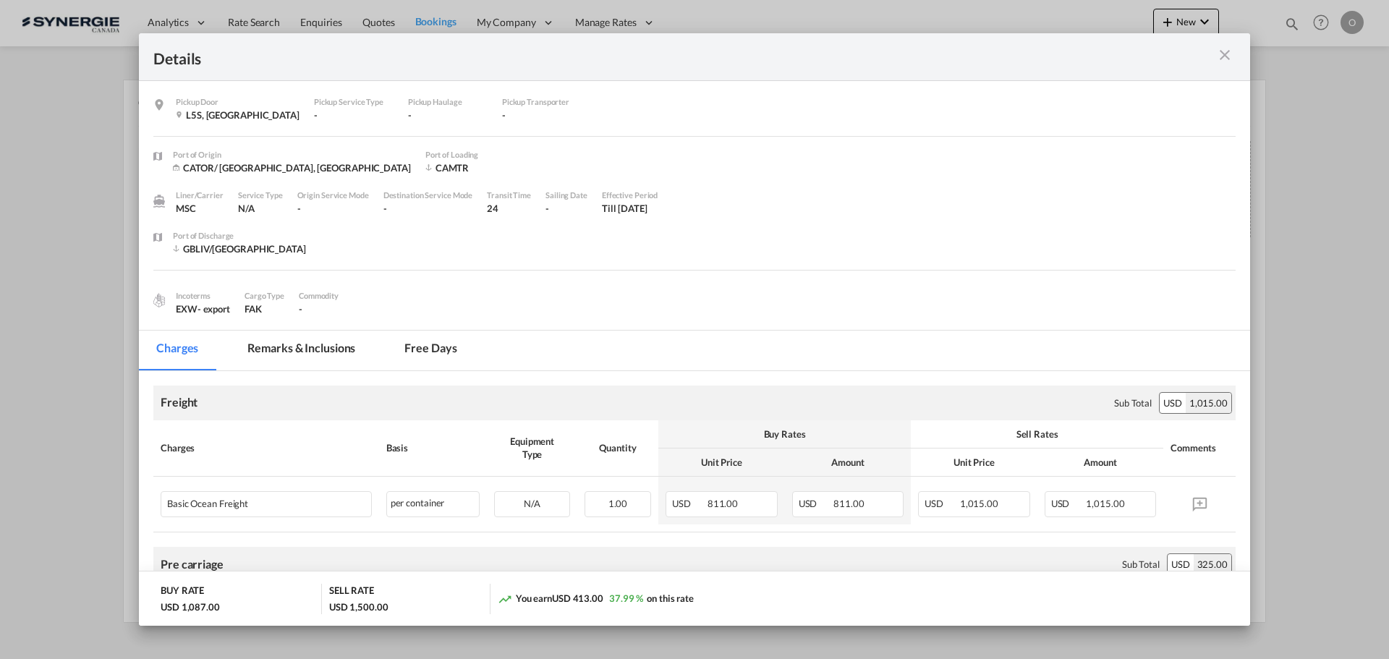 The image size is (1389, 659). What do you see at coordinates (509, 208) in the screenshot?
I see `div: 24` at bounding box center [509, 208].